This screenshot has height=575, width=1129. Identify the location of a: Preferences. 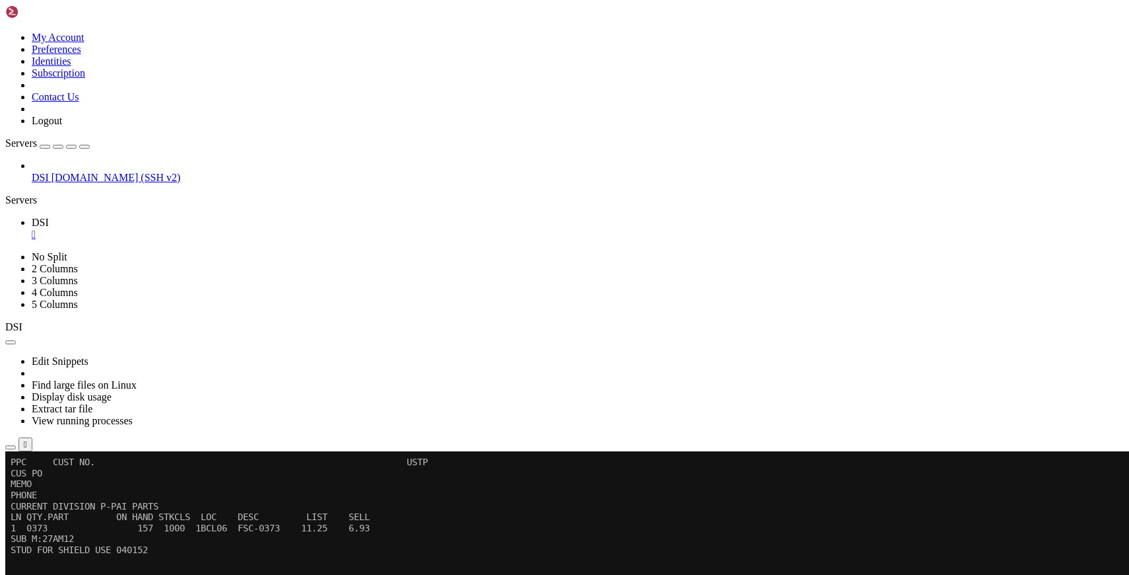
(56, 49).